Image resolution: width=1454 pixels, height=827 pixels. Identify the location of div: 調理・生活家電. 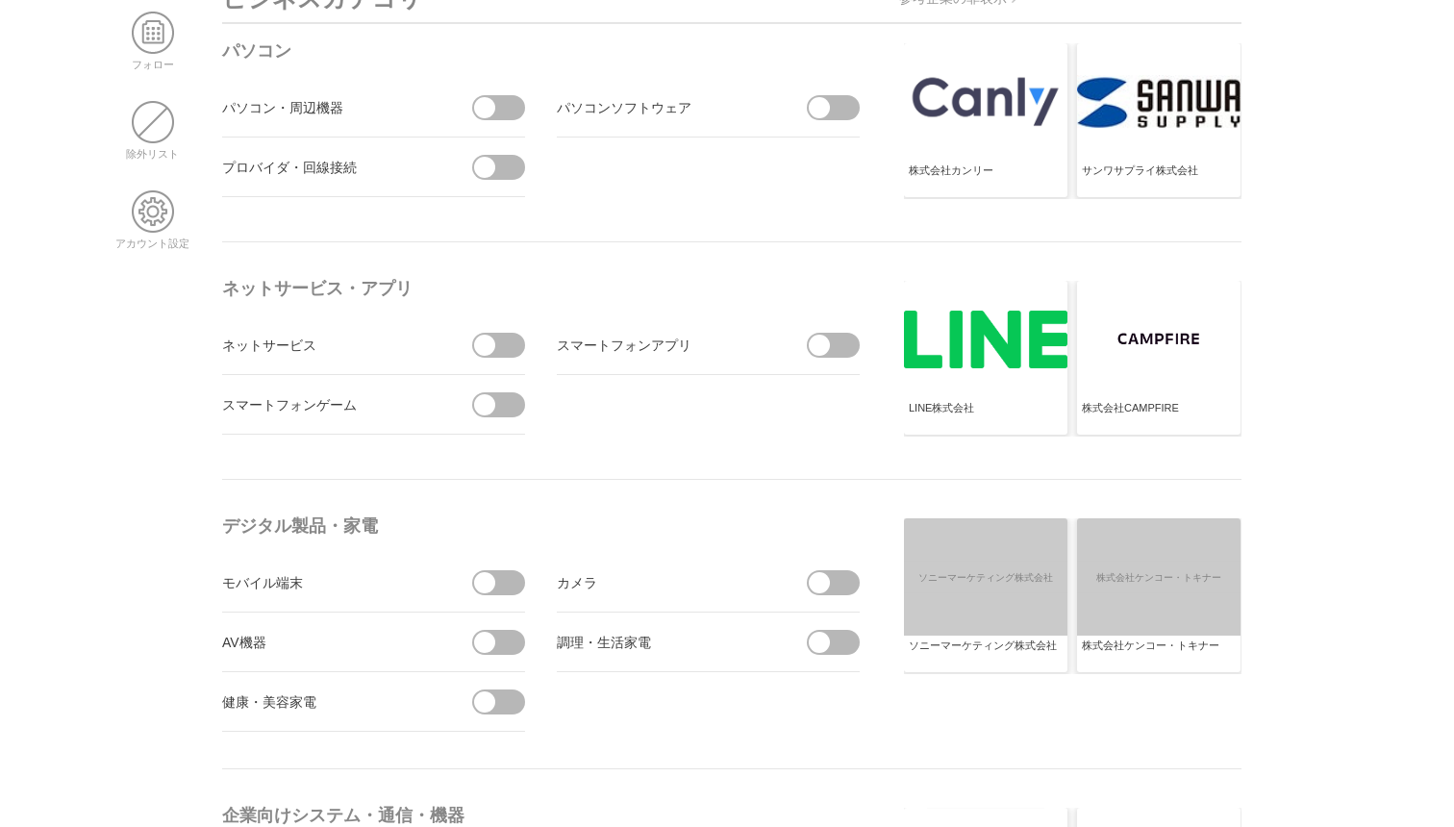
(664, 641).